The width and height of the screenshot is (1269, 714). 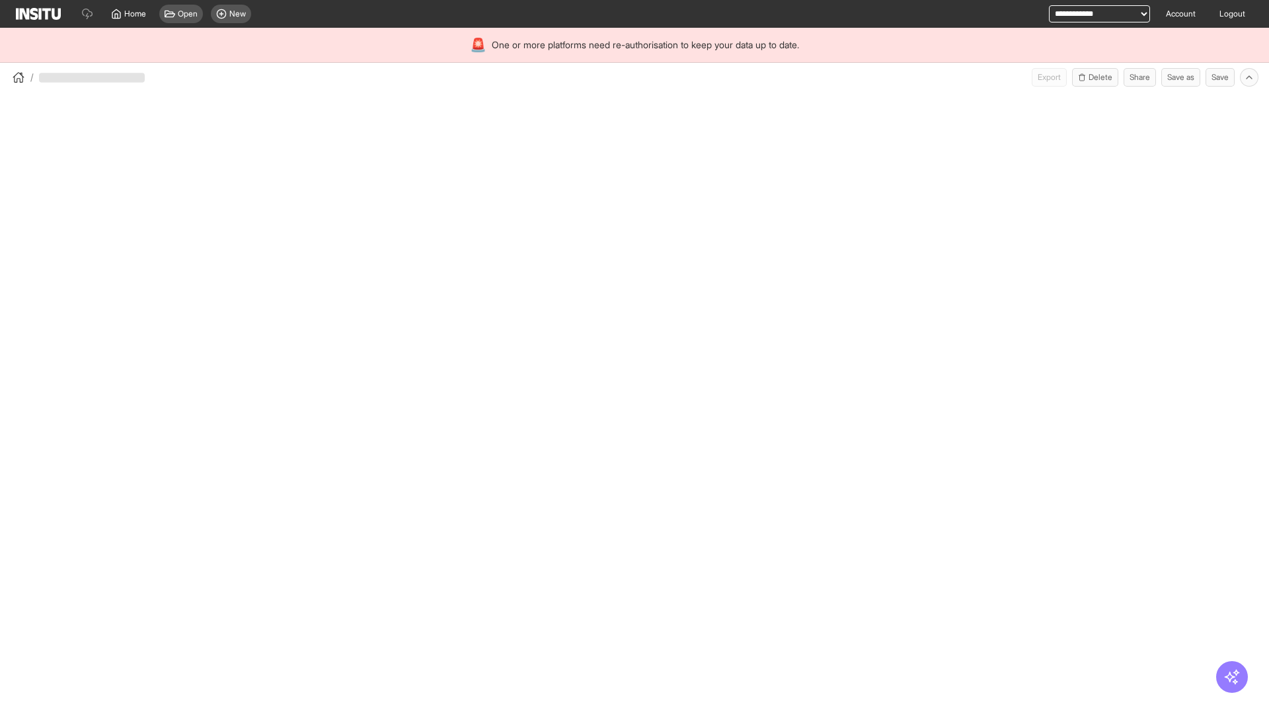 What do you see at coordinates (1181, 77) in the screenshot?
I see `button: Save as` at bounding box center [1181, 77].